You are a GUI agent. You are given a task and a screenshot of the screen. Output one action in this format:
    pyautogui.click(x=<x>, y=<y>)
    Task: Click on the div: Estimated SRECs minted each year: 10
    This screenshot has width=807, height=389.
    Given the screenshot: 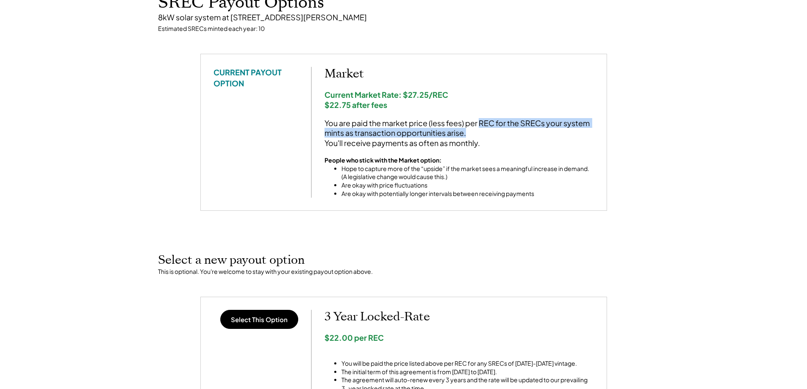 What is the action you would take?
    pyautogui.click(x=404, y=29)
    